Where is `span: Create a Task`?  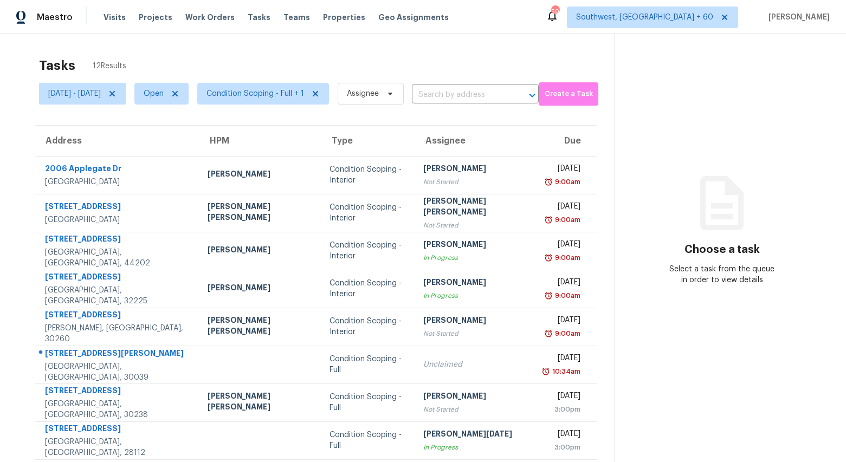
span: Create a Task is located at coordinates (568, 94).